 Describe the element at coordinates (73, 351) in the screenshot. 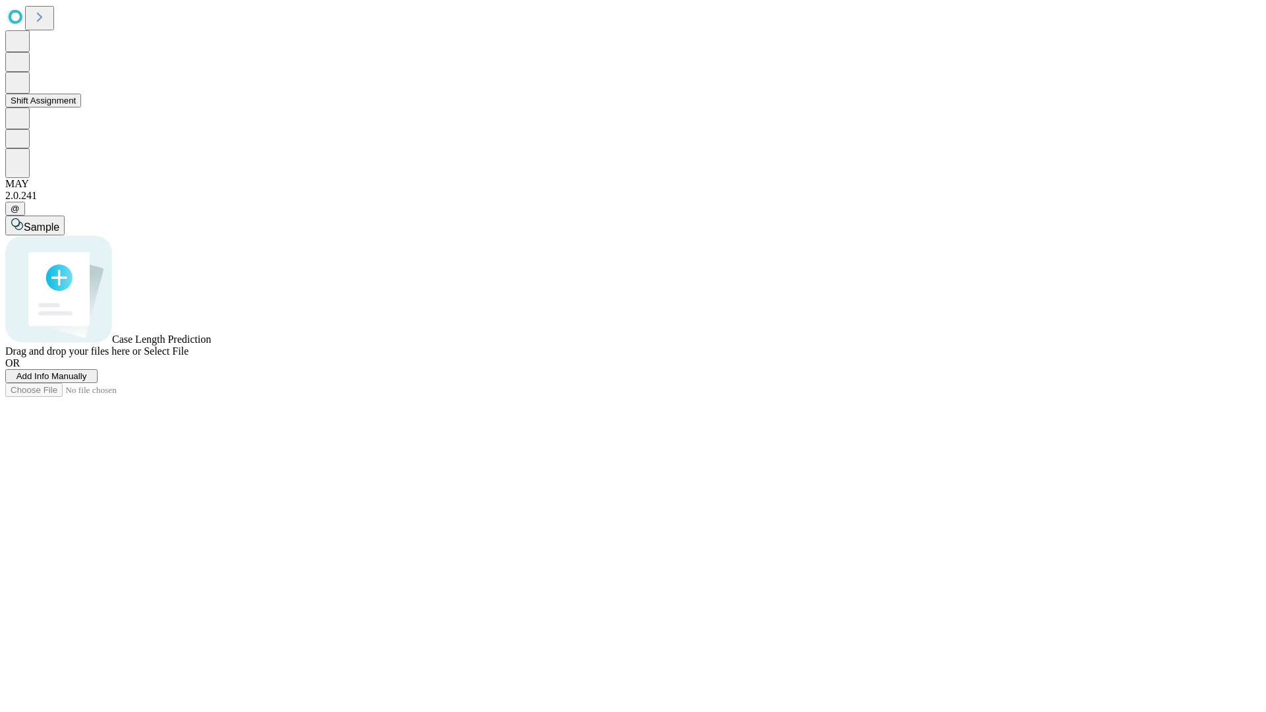

I see `span: Drag and drop your files here or` at that location.